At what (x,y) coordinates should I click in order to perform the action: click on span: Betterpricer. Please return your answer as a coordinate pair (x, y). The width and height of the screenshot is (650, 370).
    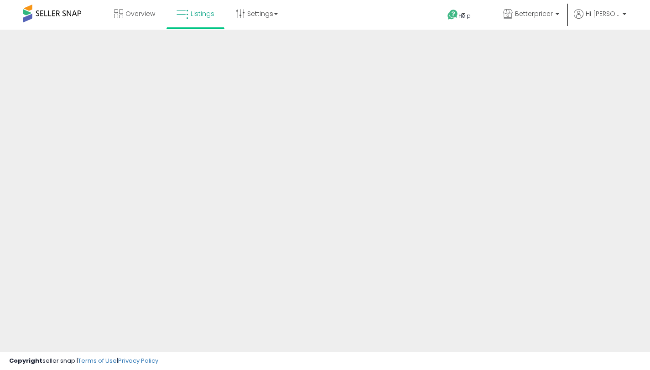
    Looking at the image, I should click on (534, 14).